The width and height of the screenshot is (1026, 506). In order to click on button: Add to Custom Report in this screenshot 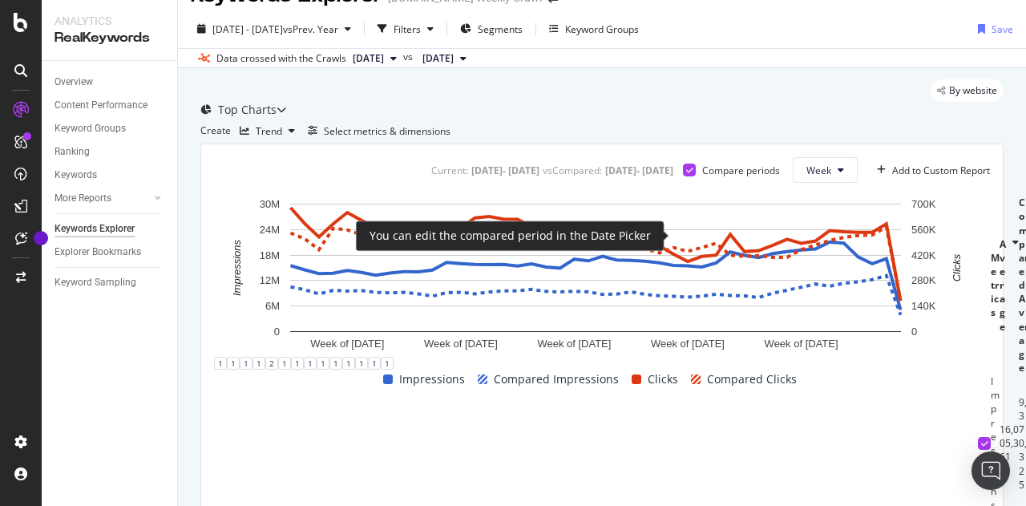, I will do `click(930, 170)`.